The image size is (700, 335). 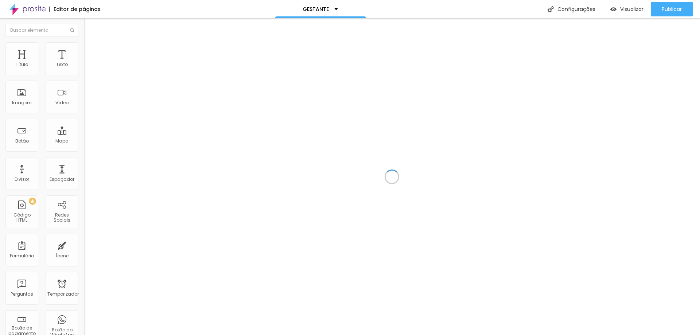 I want to click on font: Imagem, so click(x=22, y=103).